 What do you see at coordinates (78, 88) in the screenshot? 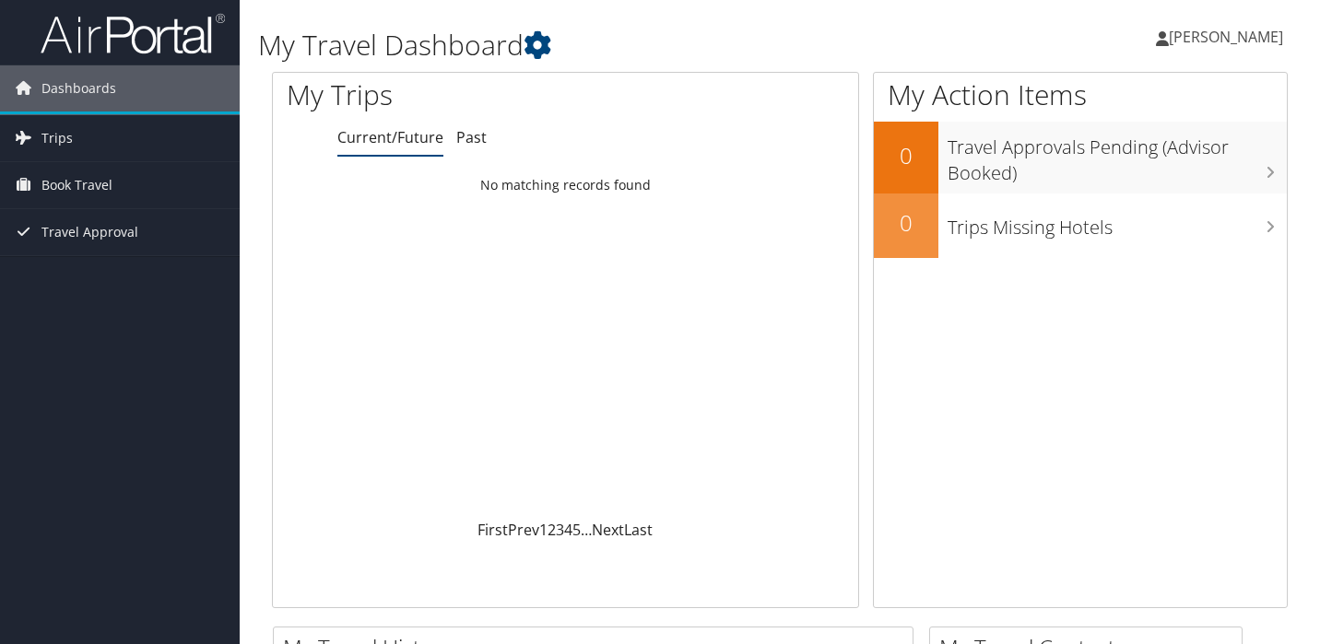
I see `span: Dashboards` at bounding box center [78, 88].